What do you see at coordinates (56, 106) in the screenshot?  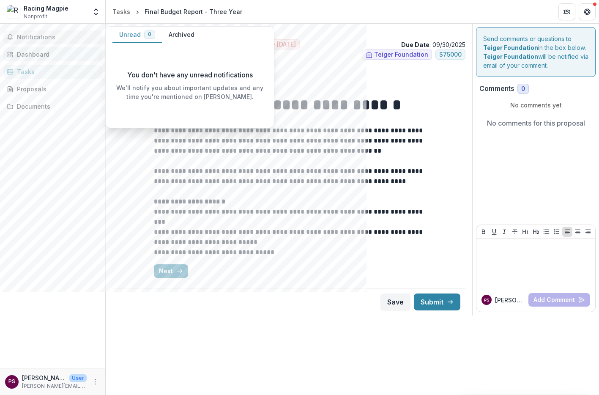 I see `div: Documents` at bounding box center [56, 106].